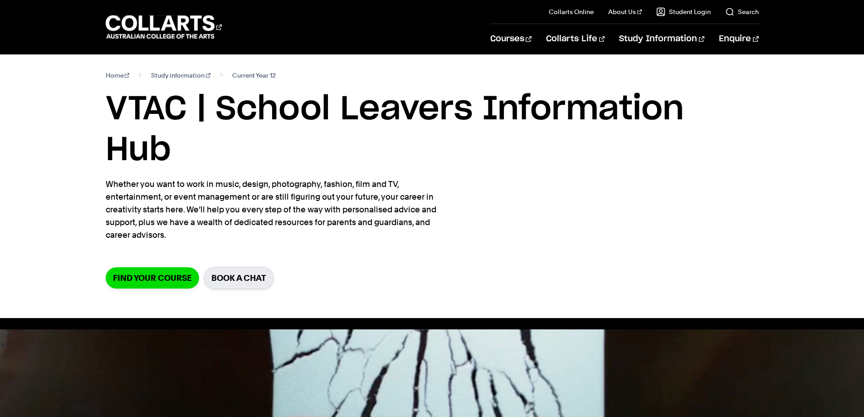 The image size is (864, 417). I want to click on a: Collarts Online, so click(571, 12).